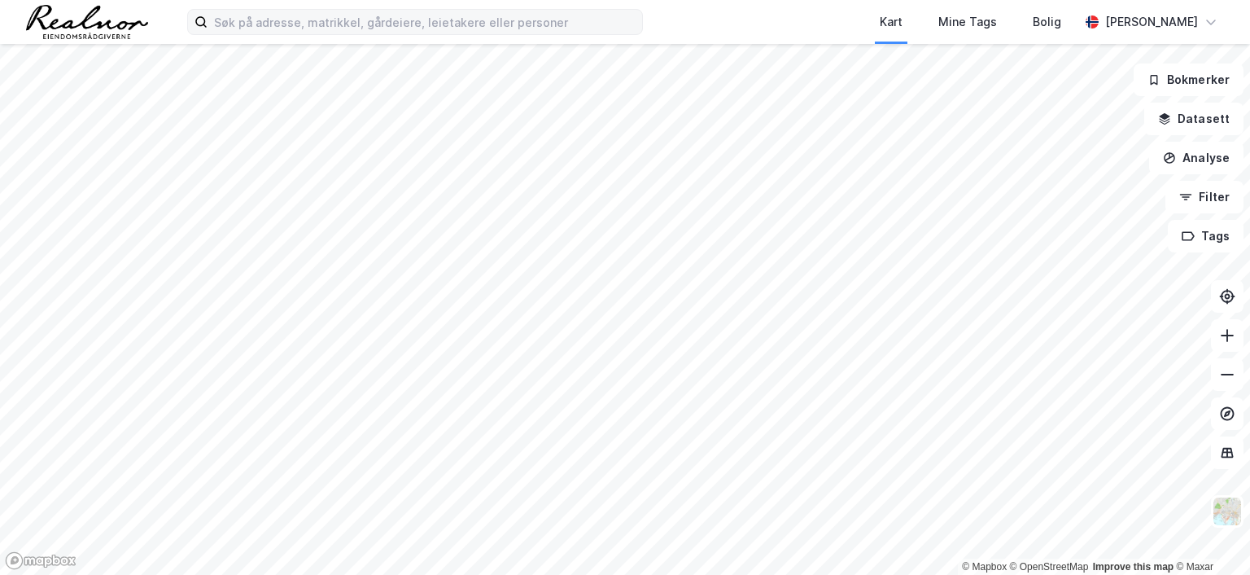 This screenshot has height=575, width=1250. Describe the element at coordinates (891, 22) in the screenshot. I see `div: Kart` at that location.